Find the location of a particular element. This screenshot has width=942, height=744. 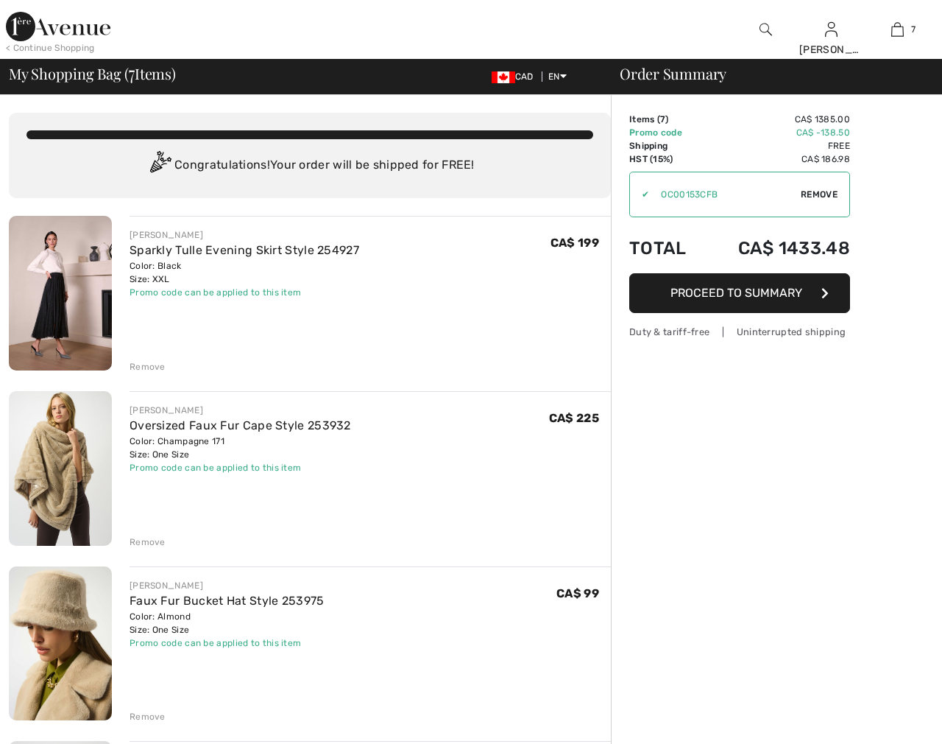

a: 7 is located at coordinates (897, 29).